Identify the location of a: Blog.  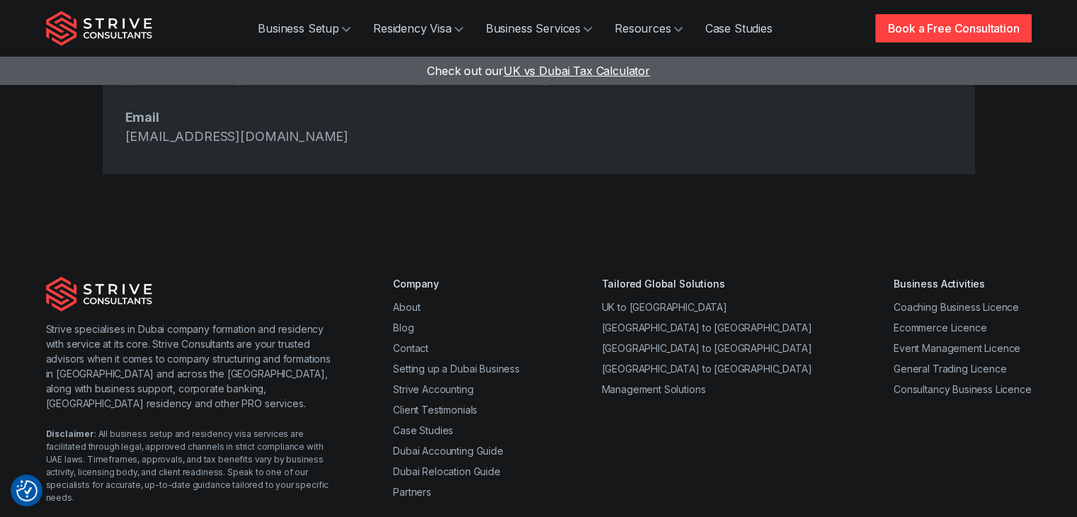
(403, 327).